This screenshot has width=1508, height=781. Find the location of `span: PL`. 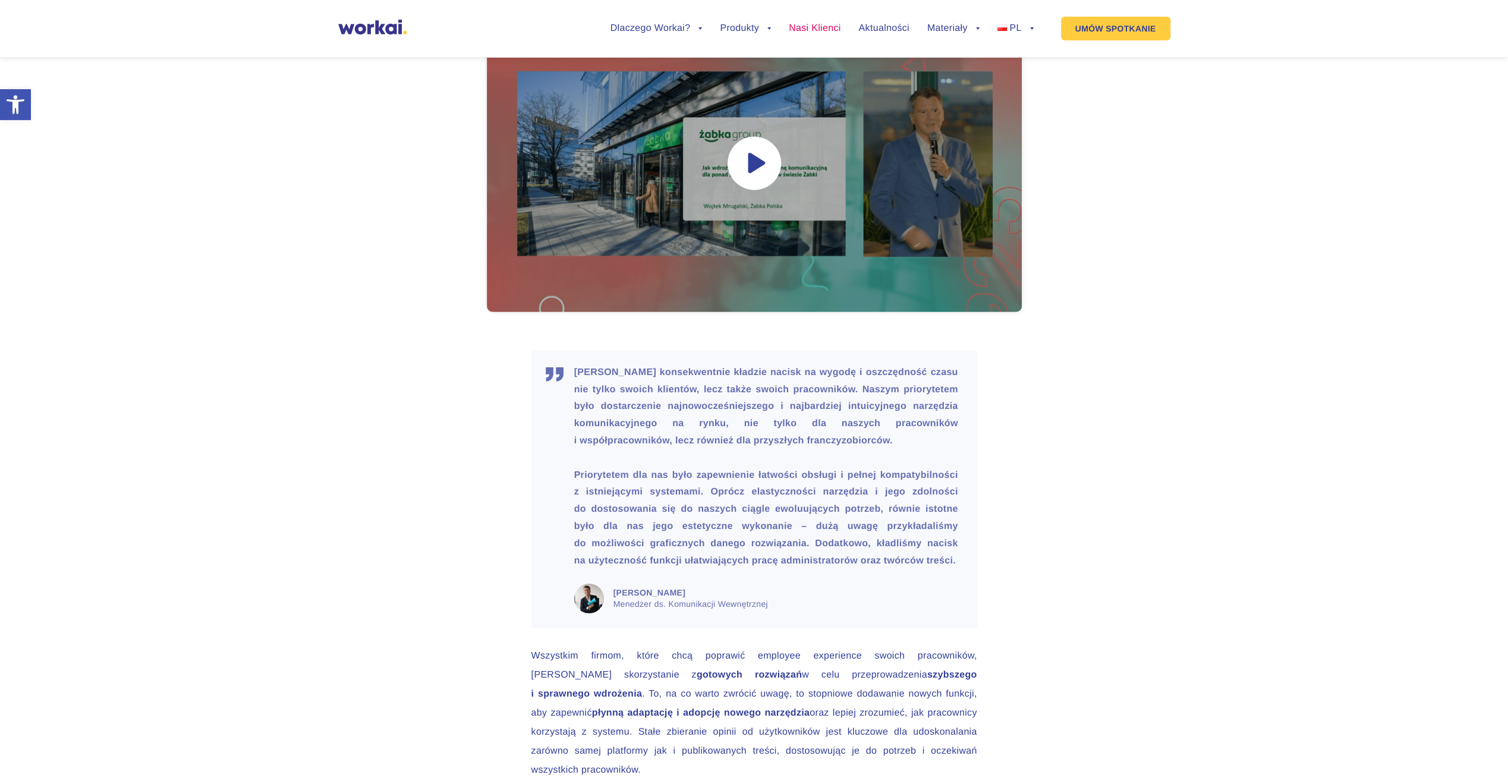

span: PL is located at coordinates (1015, 28).